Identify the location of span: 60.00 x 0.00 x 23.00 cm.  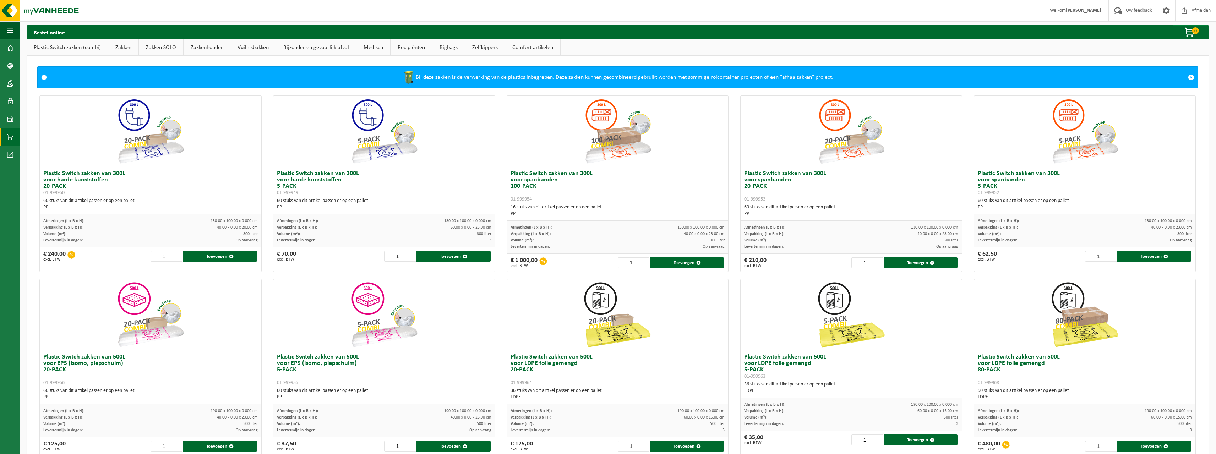
(471, 228).